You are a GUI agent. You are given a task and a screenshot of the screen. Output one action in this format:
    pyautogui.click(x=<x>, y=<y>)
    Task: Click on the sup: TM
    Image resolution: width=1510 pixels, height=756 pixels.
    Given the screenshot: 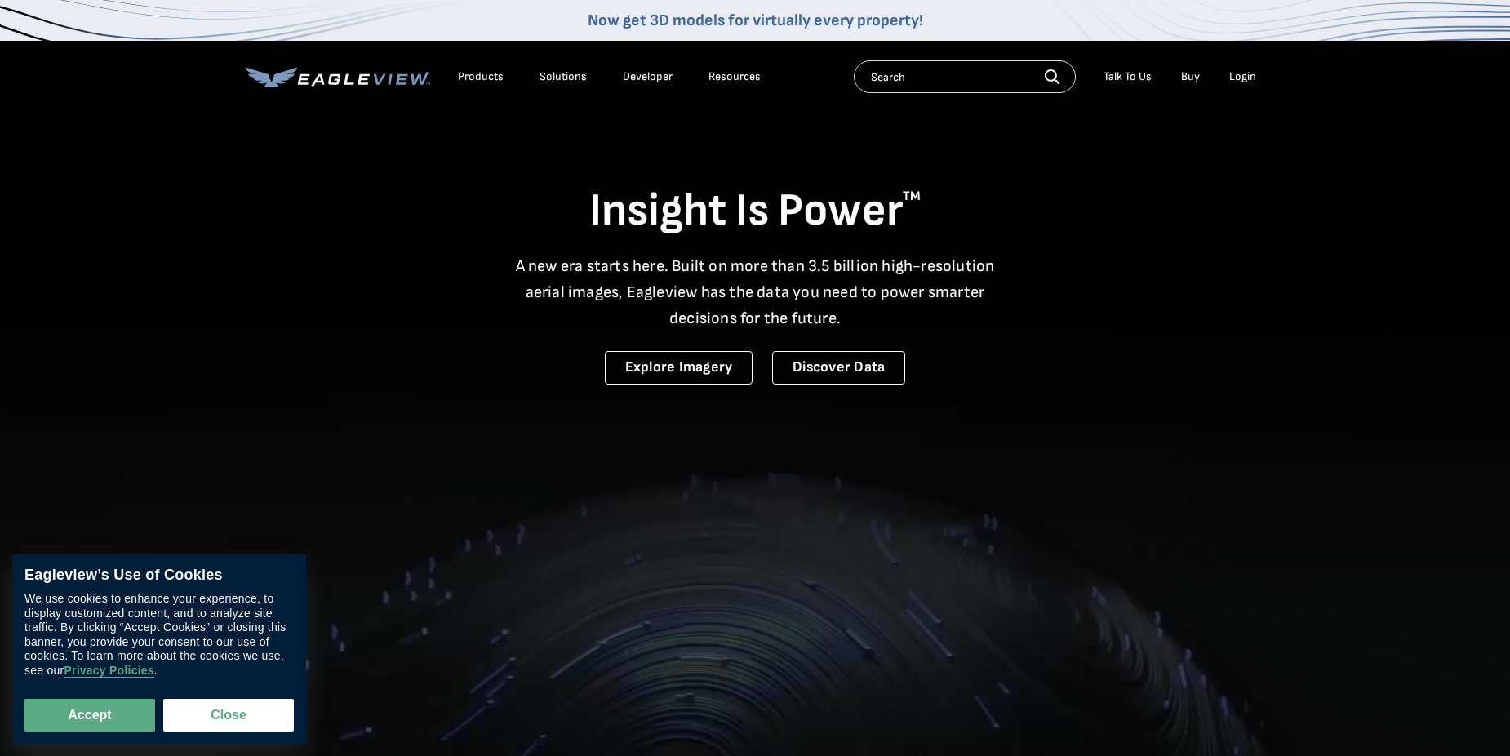 What is the action you would take?
    pyautogui.click(x=912, y=196)
    